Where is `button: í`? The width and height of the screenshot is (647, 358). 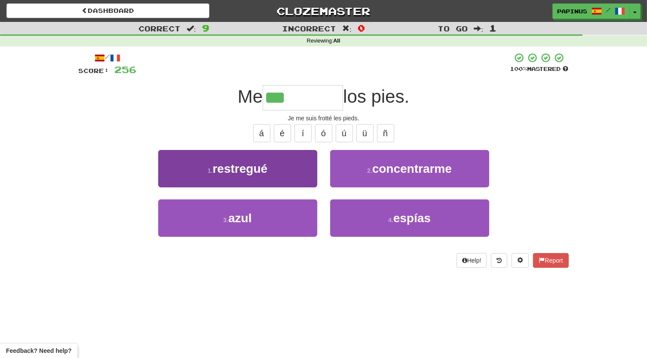
button: í is located at coordinates (303, 133).